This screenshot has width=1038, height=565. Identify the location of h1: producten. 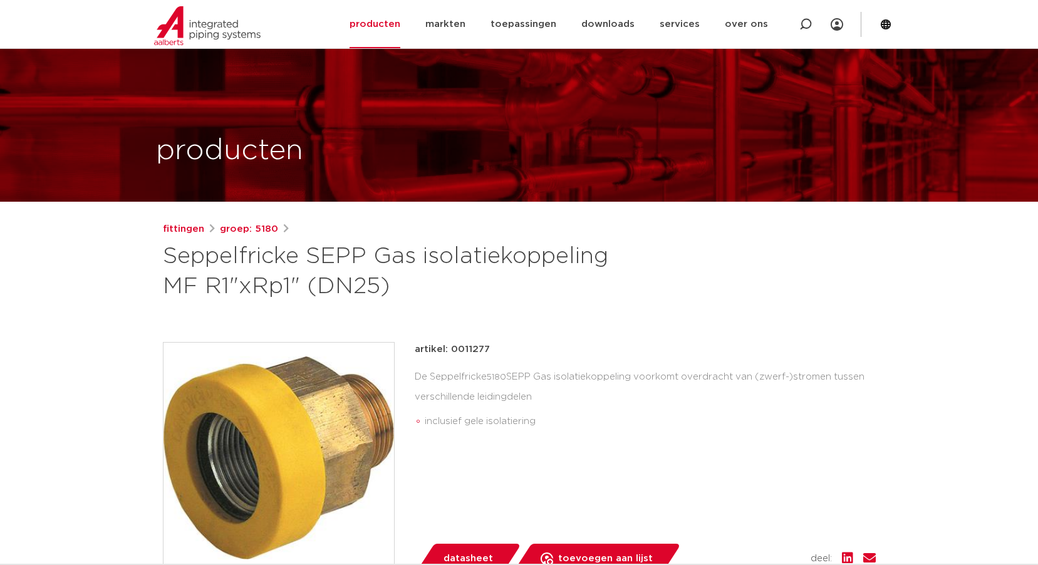
(229, 151).